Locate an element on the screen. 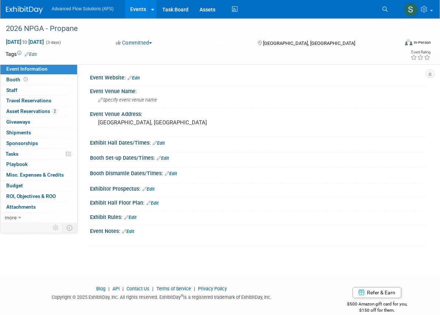 The image size is (440, 315). div: Event Notes: is located at coordinates (257, 231).